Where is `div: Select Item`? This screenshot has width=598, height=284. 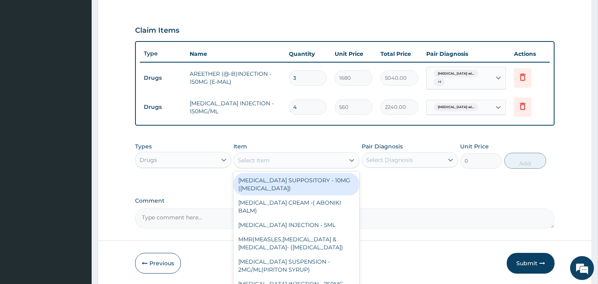
div: Select Item is located at coordinates (254, 160).